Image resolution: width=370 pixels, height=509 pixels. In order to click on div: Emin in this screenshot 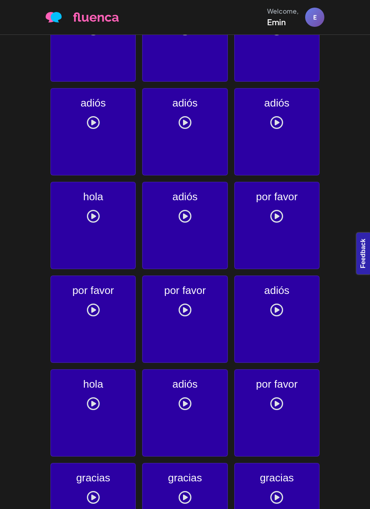, I will do `click(283, 22)`.